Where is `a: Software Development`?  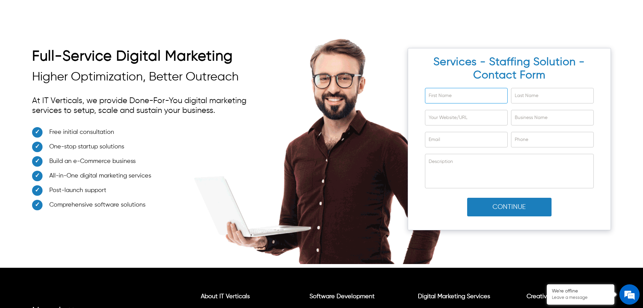 a: Software Development is located at coordinates (342, 296).